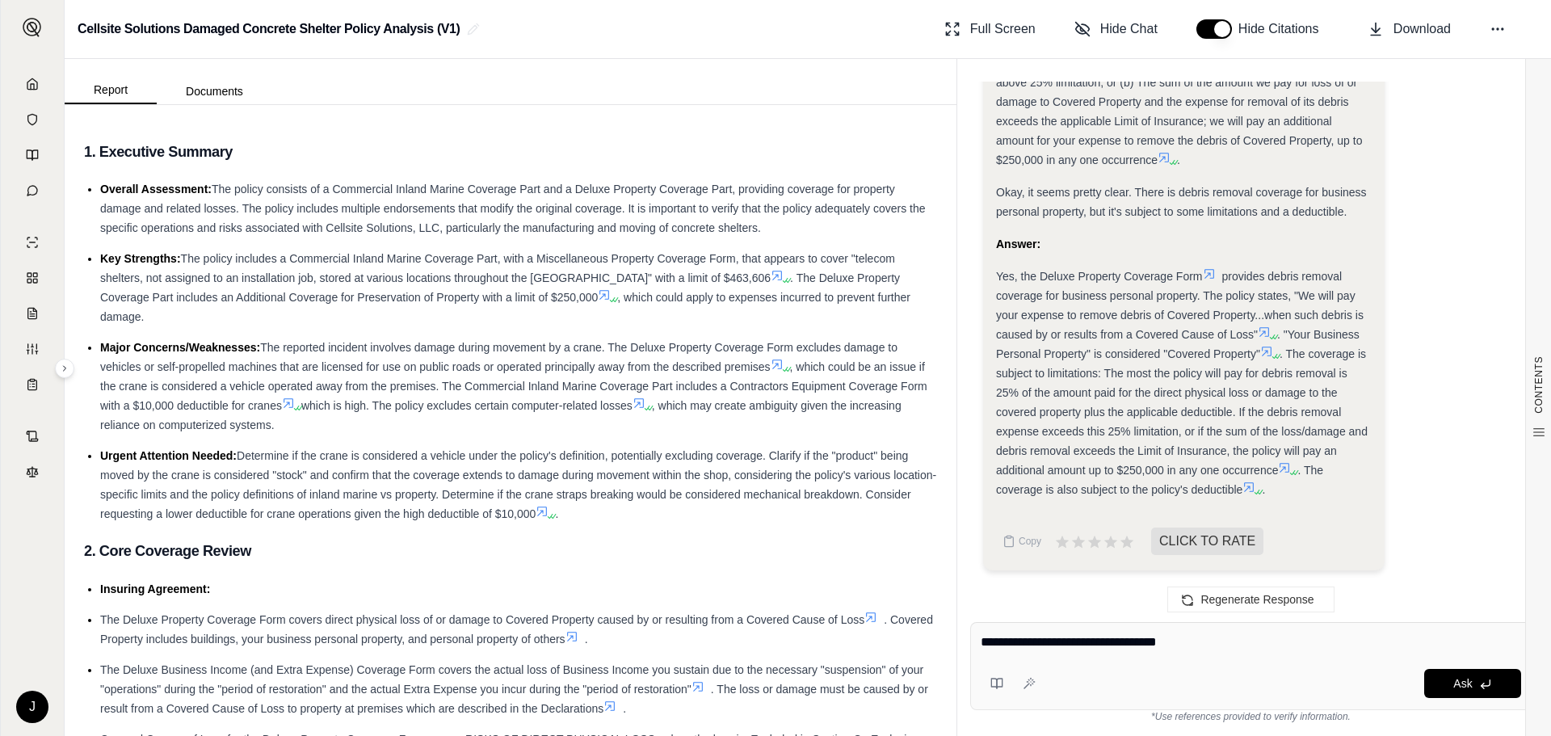 Image resolution: width=1551 pixels, height=736 pixels. Describe the element at coordinates (1099, 276) in the screenshot. I see `span: Yes, the Deluxe Property Coverage Form` at that location.